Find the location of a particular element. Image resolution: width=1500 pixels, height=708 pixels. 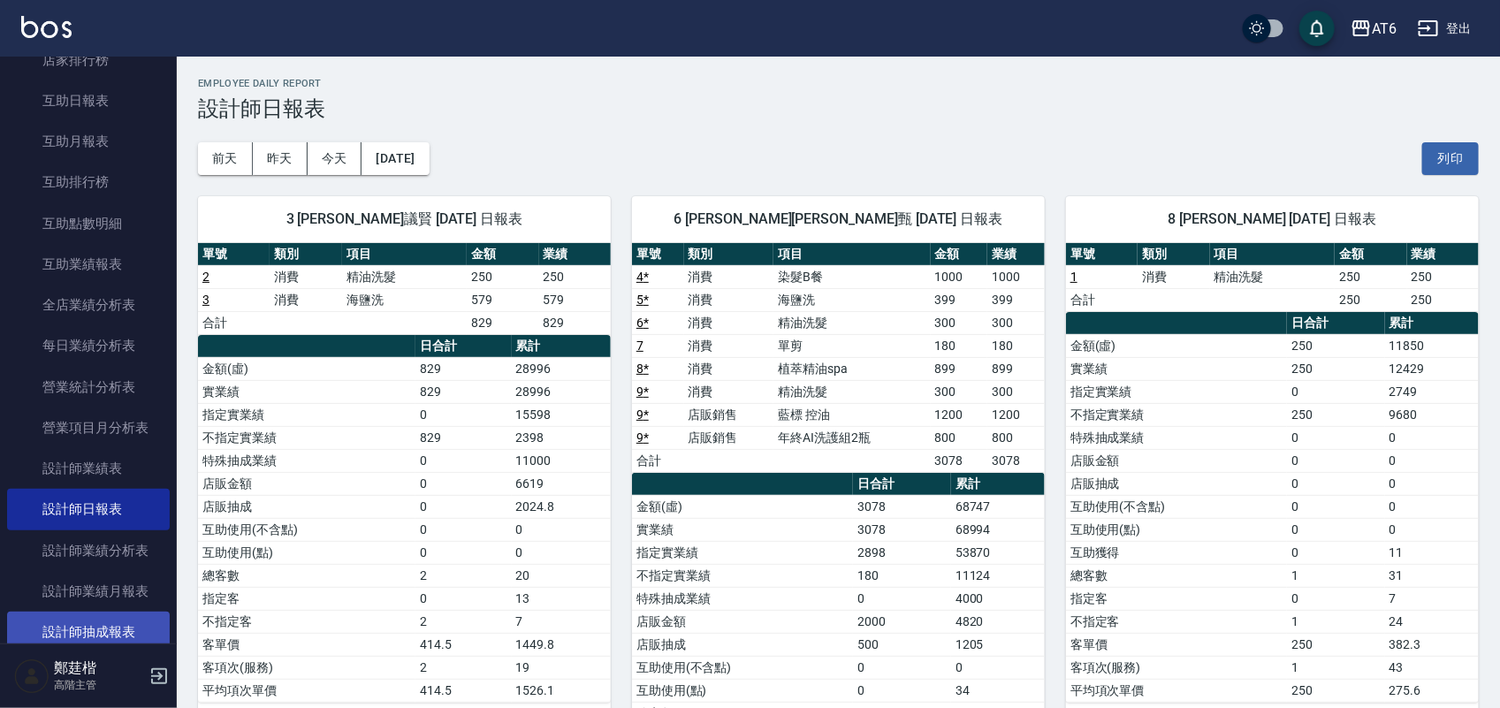

a: 1 is located at coordinates (1074, 277).